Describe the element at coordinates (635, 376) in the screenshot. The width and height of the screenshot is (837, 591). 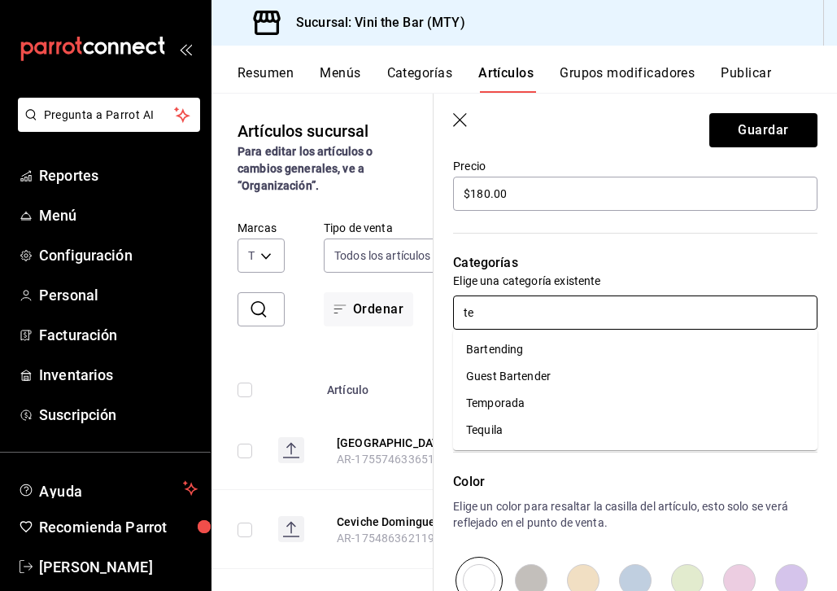
I see `li: Guest Bartender` at that location.